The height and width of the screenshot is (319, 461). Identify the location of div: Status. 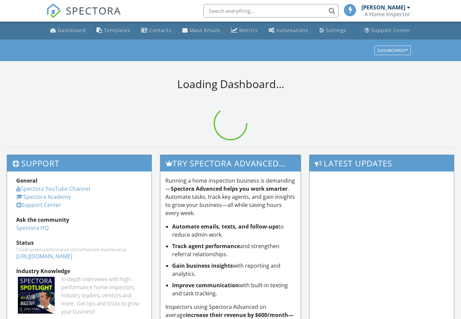
(79, 242).